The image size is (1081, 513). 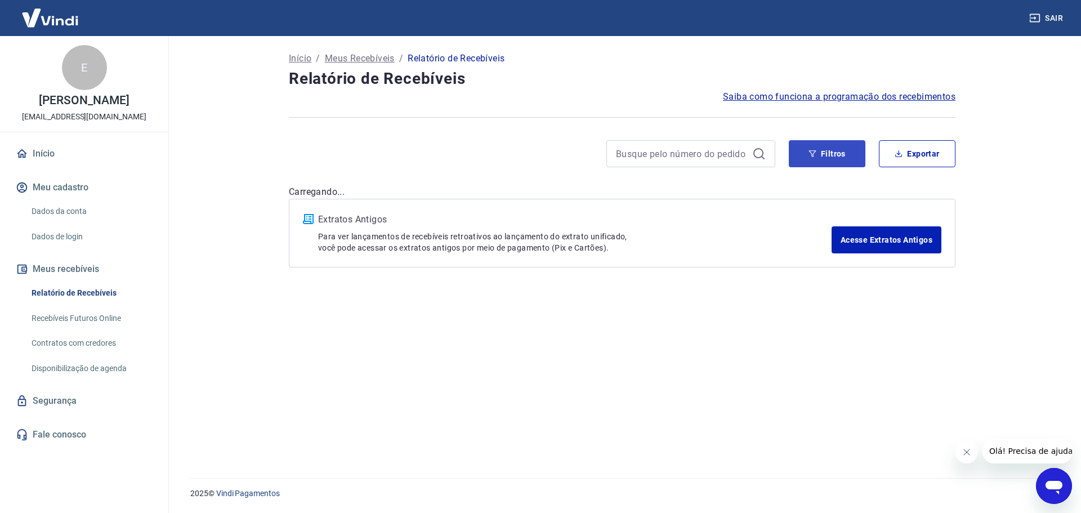 I want to click on span: Olá! Precisa de ajuda?, so click(x=51, y=12).